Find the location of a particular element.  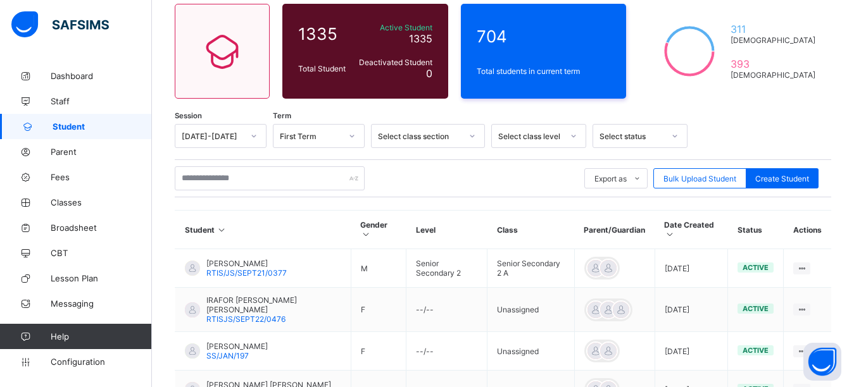

span: 311 is located at coordinates (773, 29).